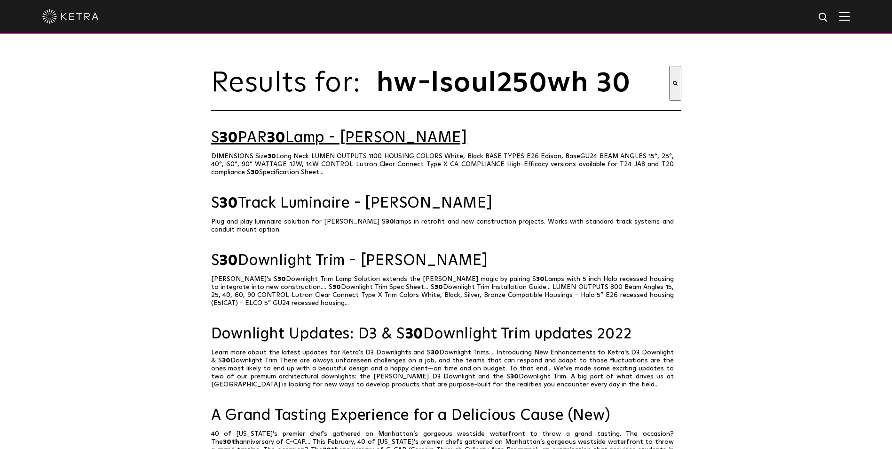 The image size is (892, 449). Describe the element at coordinates (675, 83) in the screenshot. I see `button: Search` at that location.